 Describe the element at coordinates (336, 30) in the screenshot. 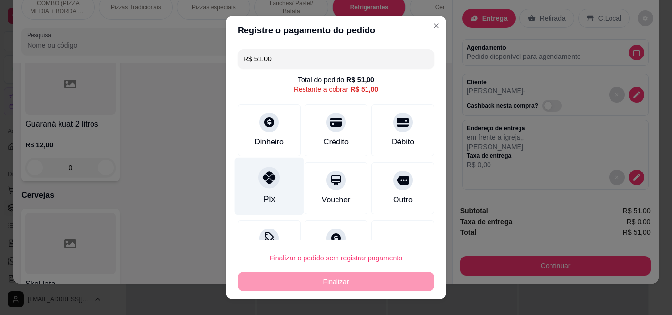

I see `header: Registre o pagamento do pedido` at that location.